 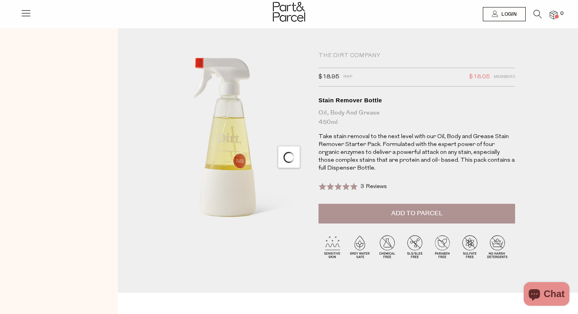 I want to click on img: P_P-ICONS-Live_Bec_V11_Chemical_Free.svg, so click(x=387, y=246).